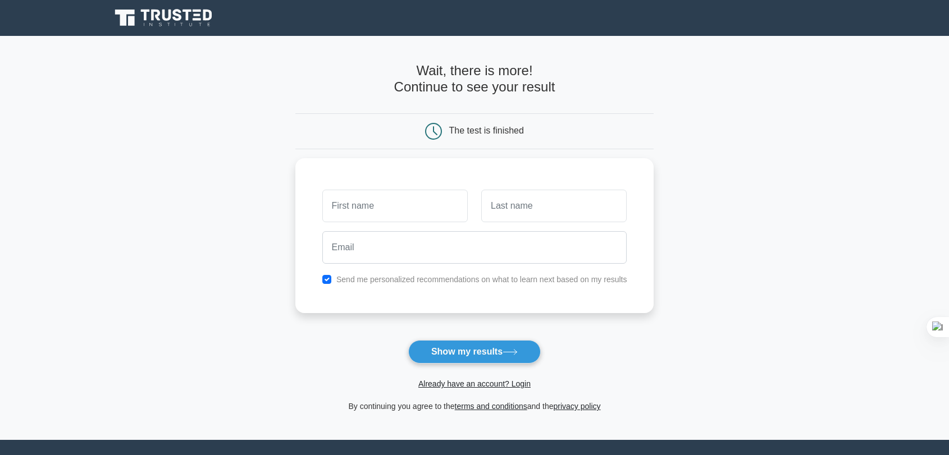 This screenshot has height=455, width=949. I want to click on input: First name, so click(395, 206).